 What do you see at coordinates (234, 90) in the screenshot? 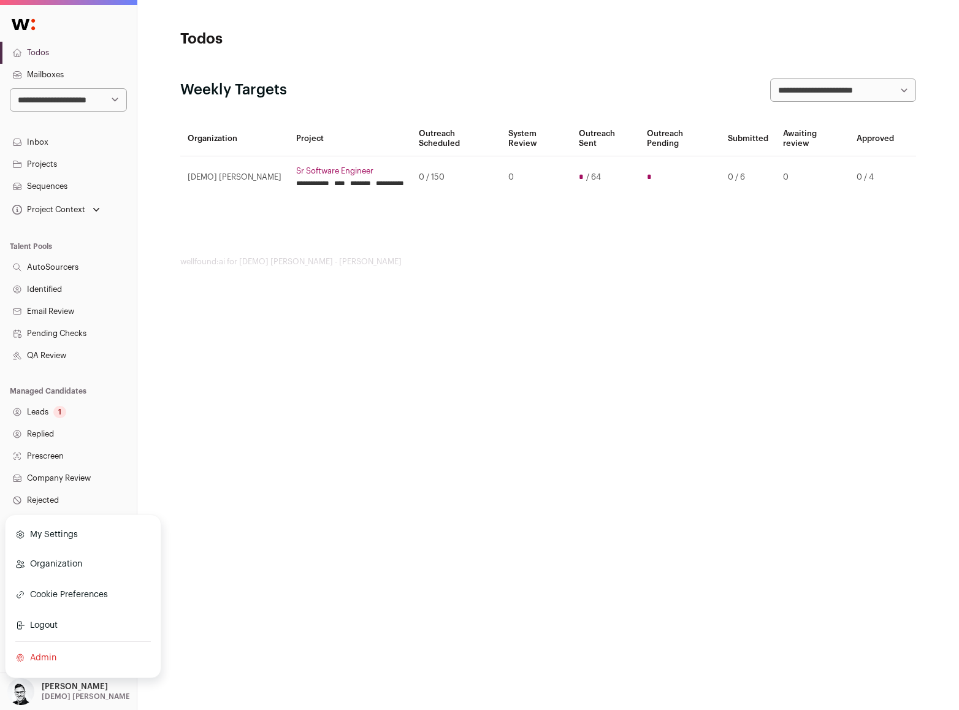
I see `h2: Weekly Targets` at bounding box center [234, 90].